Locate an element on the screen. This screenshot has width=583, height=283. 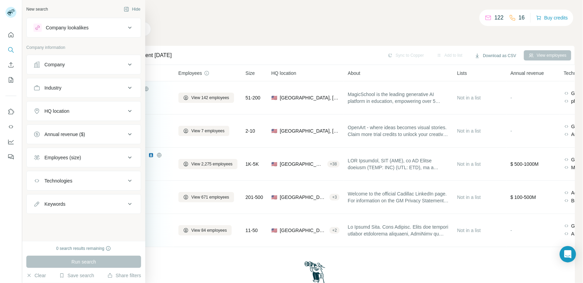
div: New search is located at coordinates (37, 9).